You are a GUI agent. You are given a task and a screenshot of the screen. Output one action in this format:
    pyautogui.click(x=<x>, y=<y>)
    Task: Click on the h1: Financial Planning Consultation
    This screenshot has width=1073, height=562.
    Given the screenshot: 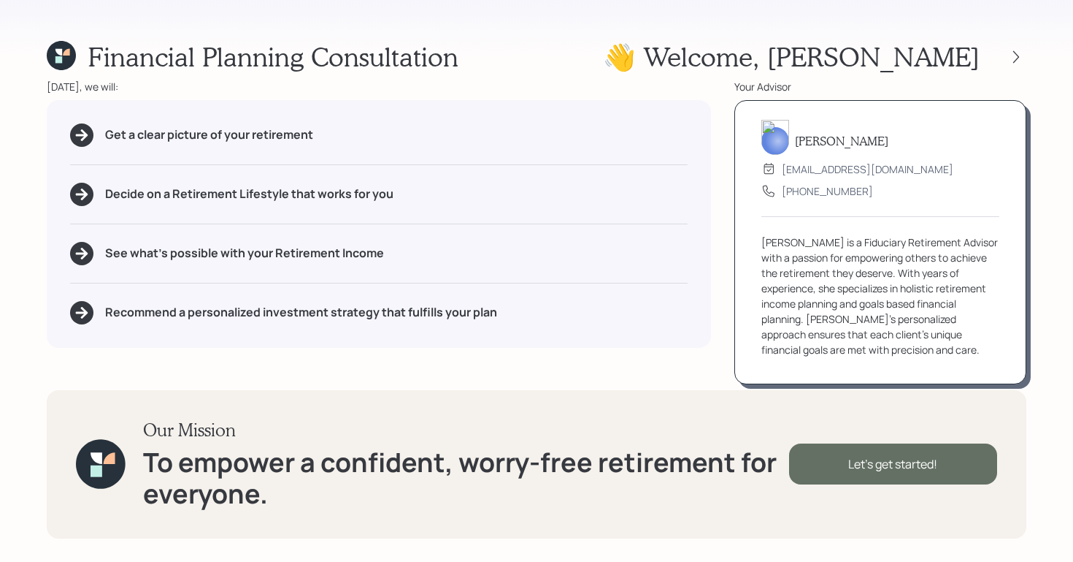 What is the action you would take?
    pyautogui.click(x=273, y=56)
    